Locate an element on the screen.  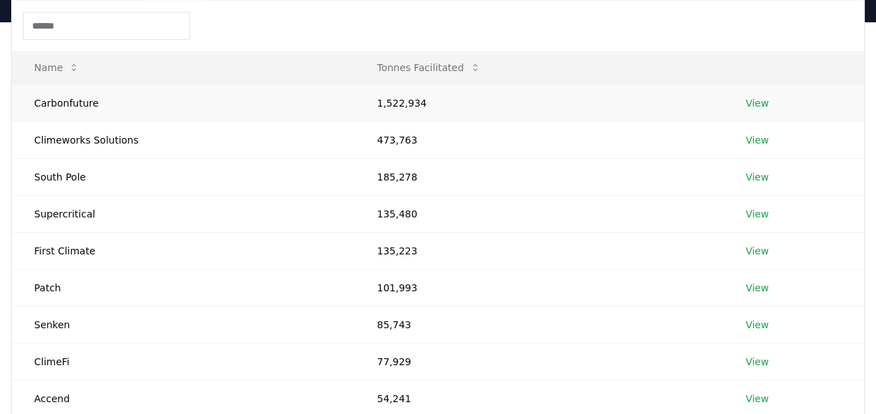
td: 185,278 is located at coordinates (539, 176).